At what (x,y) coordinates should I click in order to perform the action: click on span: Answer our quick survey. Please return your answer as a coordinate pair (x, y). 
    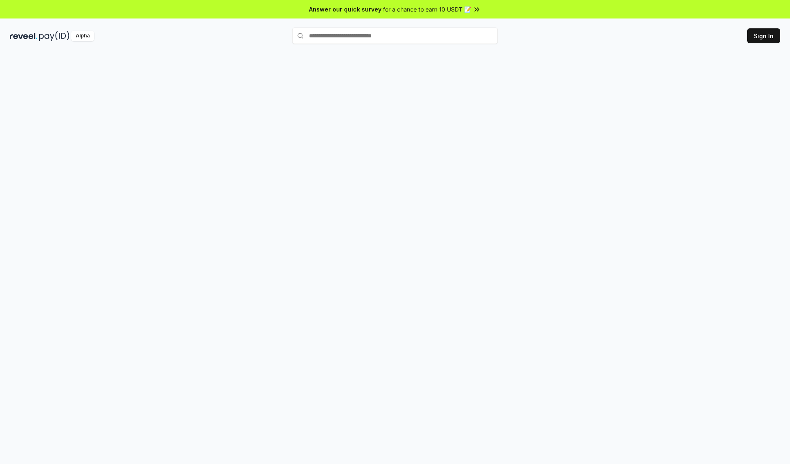
    Looking at the image, I should click on (345, 9).